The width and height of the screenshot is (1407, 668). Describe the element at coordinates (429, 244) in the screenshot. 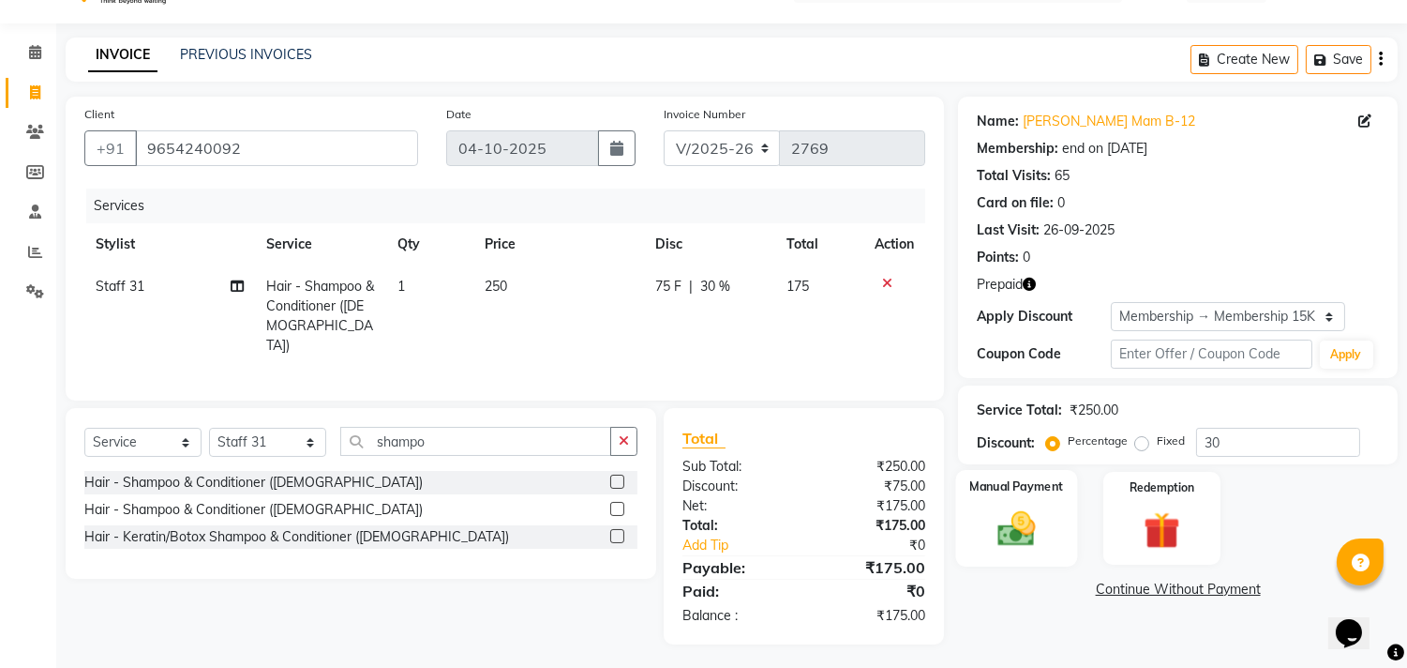

I see `th: Qty` at that location.